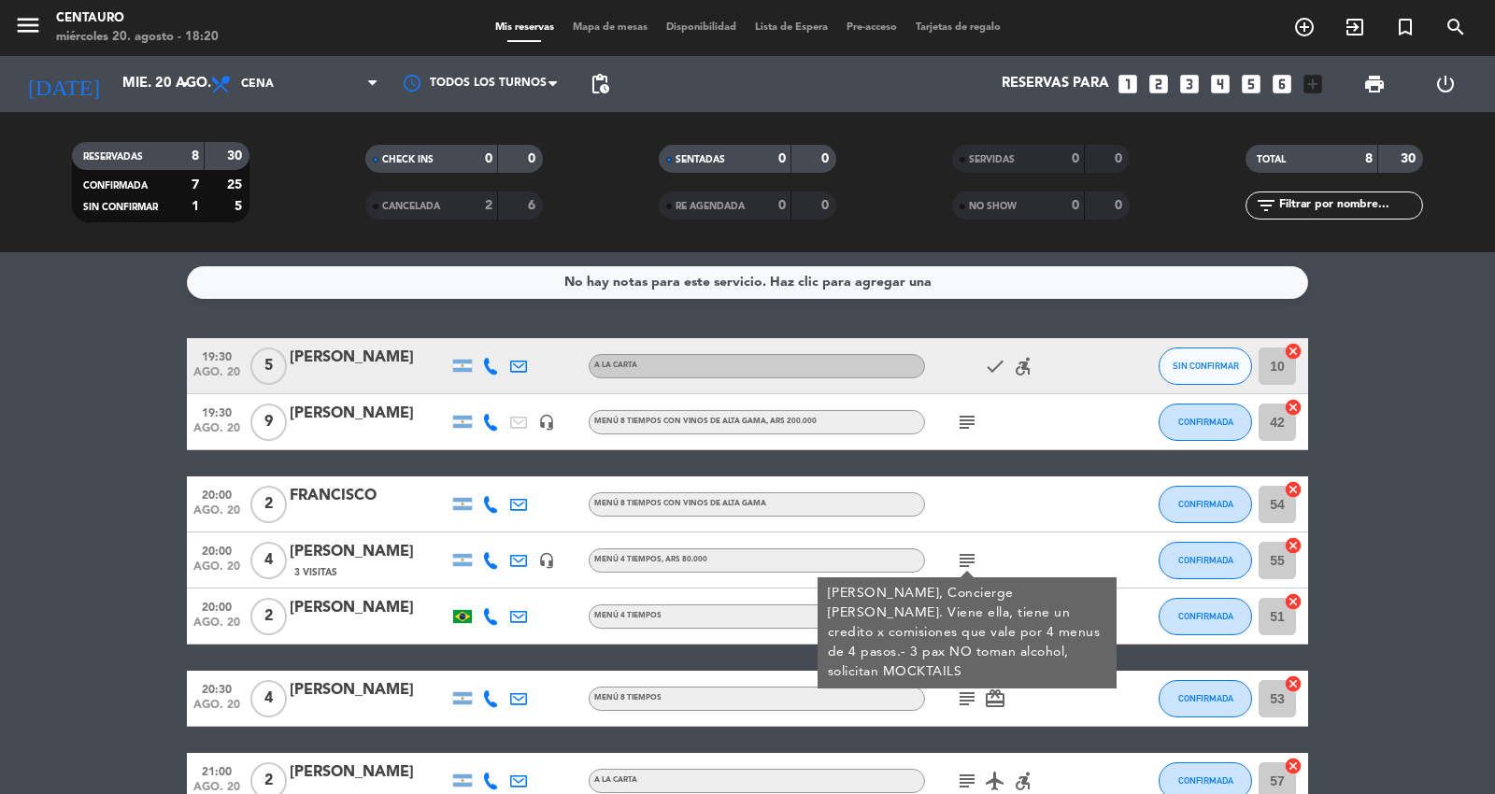 Image resolution: width=1495 pixels, height=794 pixels. I want to click on i: filter_list, so click(1266, 206).